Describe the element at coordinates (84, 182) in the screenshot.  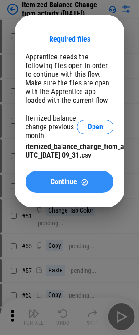
I see `img: Continue` at that location.